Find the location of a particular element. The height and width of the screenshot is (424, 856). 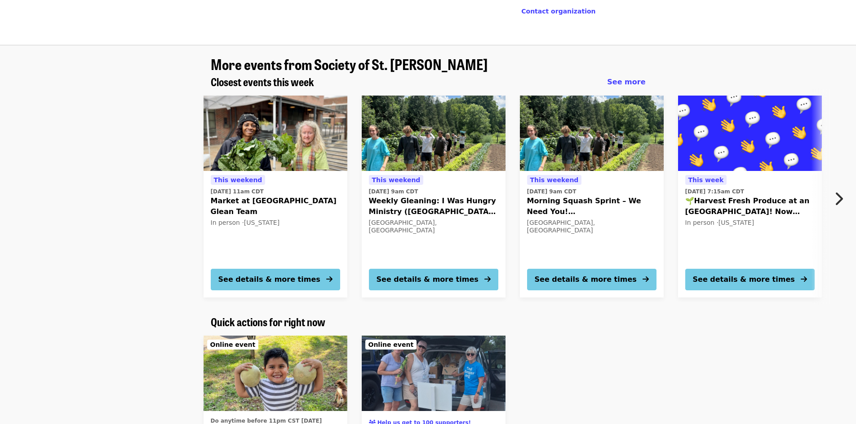

a: See details for "🌱Harvest Fresh Produce at an East Nashville School Garden! Now weekly!" is located at coordinates (750, 197).